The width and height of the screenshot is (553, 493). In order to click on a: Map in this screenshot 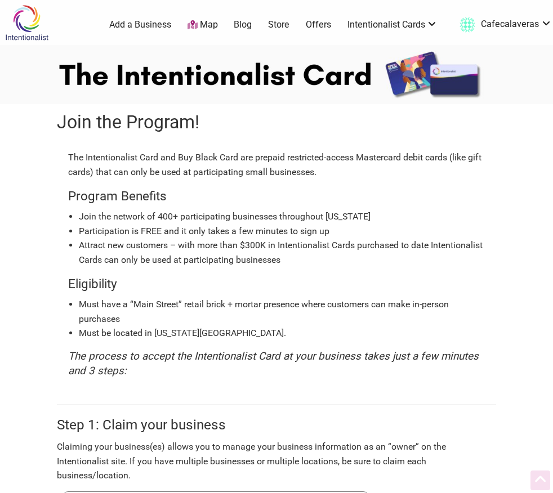, I will do `click(203, 25)`.